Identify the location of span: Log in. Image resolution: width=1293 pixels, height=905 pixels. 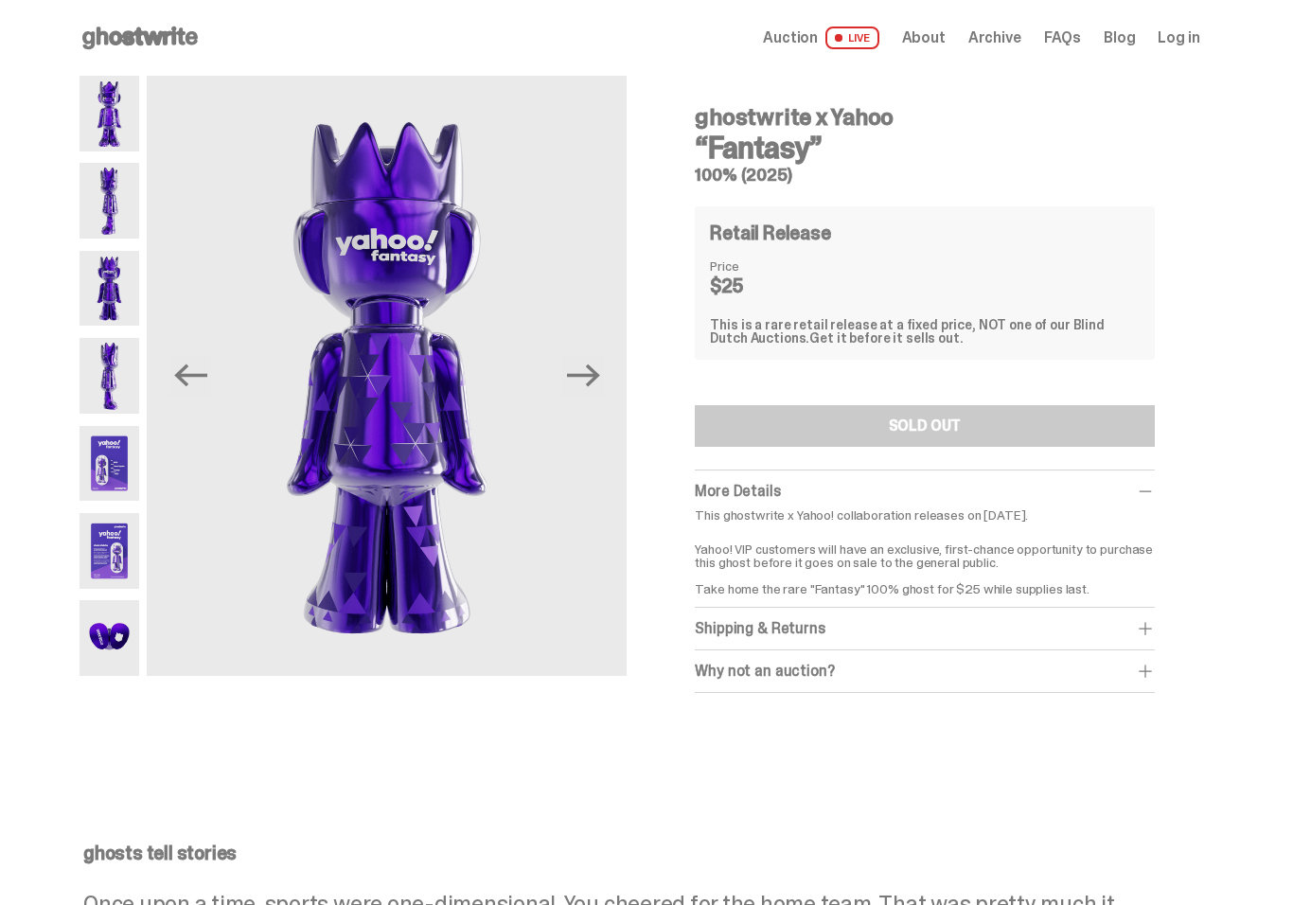
(1178, 38).